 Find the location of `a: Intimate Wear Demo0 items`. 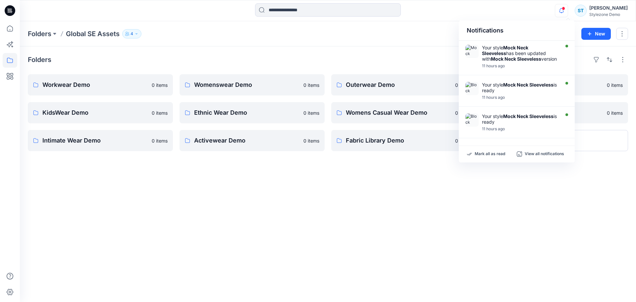

a: Intimate Wear Demo0 items is located at coordinates (100, 141).